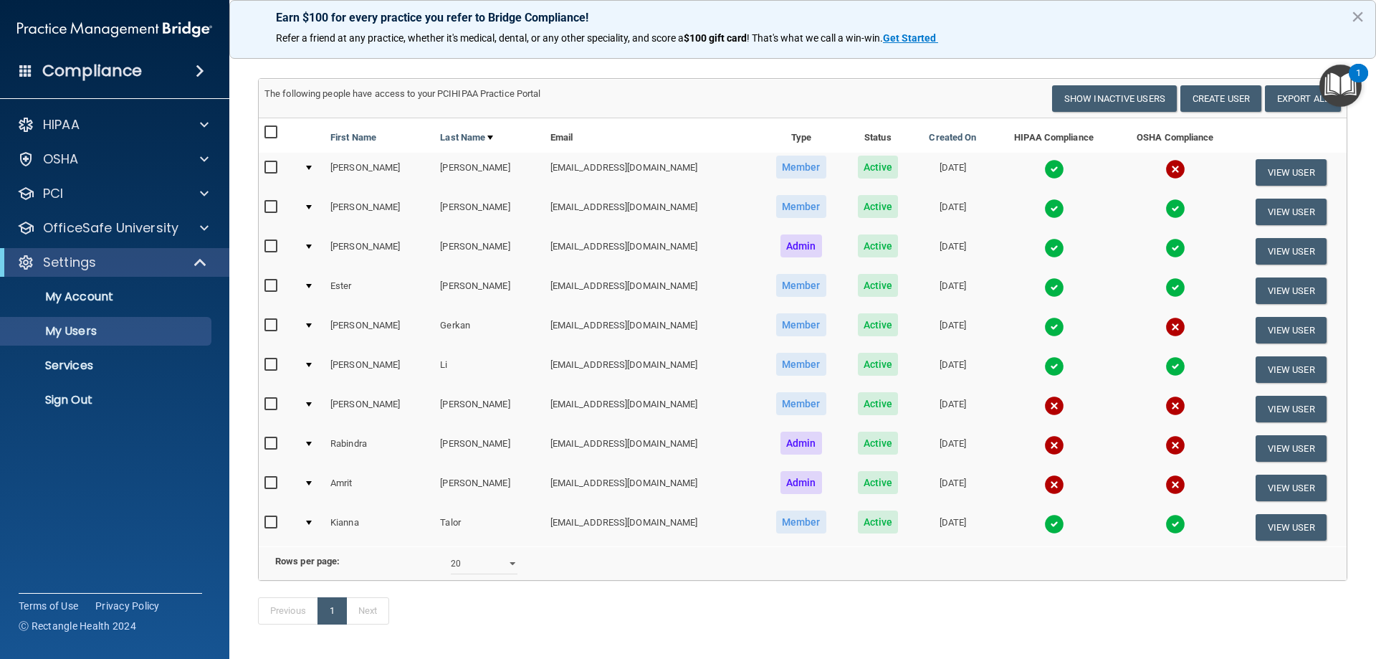  I want to click on td: Amrit, so click(379, 487).